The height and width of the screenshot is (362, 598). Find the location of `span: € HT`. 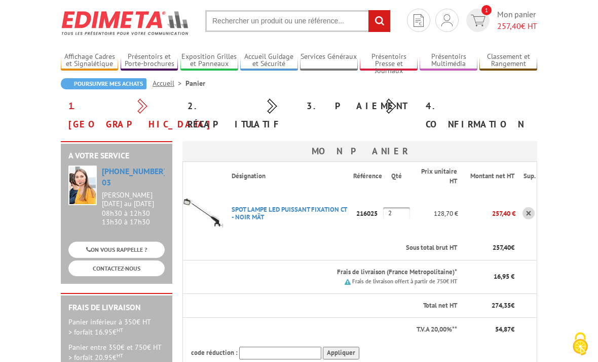

span: € HT is located at coordinates (517, 26).